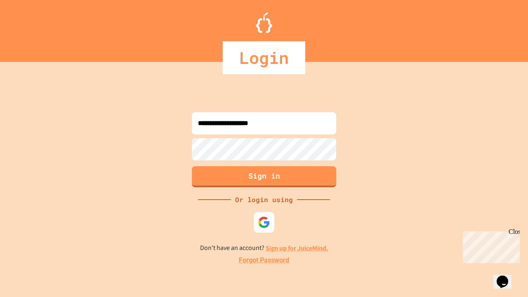  What do you see at coordinates (264, 260) in the screenshot?
I see `a: Forgot Password` at bounding box center [264, 260].